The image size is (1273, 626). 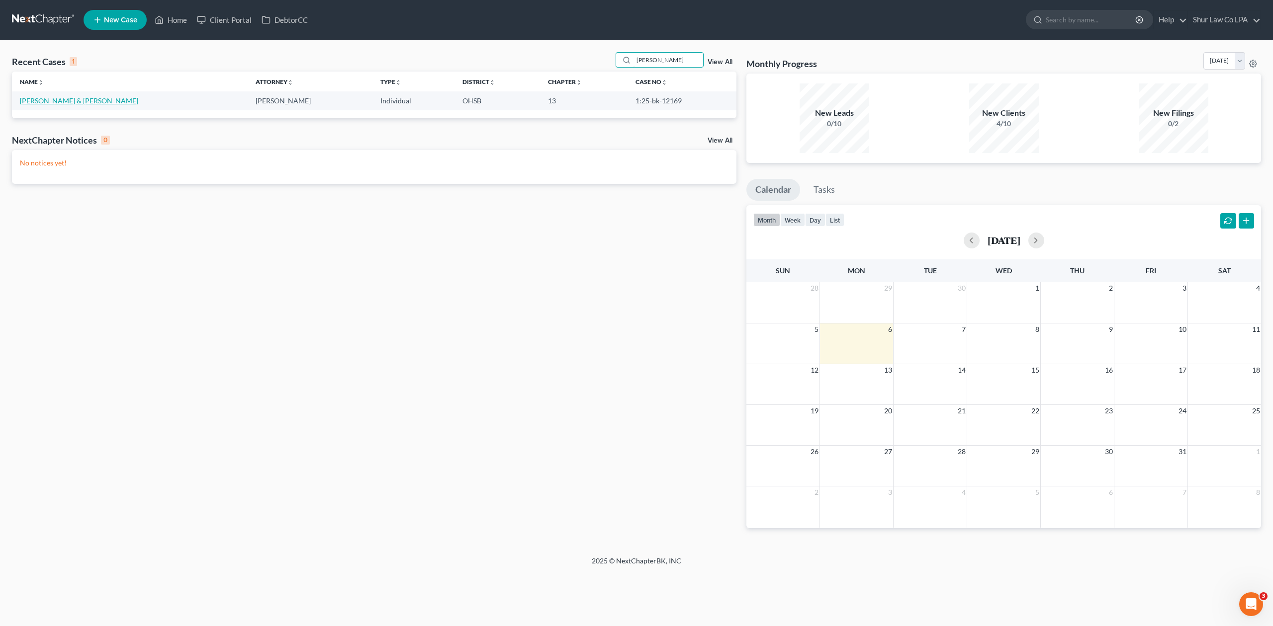 I want to click on div: 1, so click(x=73, y=62).